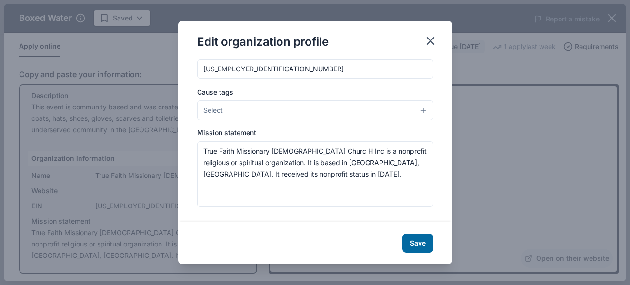 The height and width of the screenshot is (285, 630). I want to click on button: Select, so click(315, 110).